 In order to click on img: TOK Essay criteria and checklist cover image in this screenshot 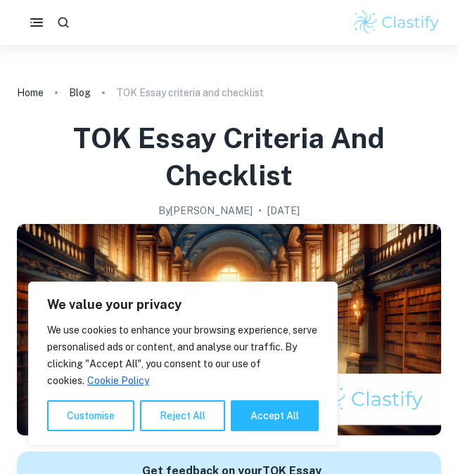, I will do `click(228, 330)`.